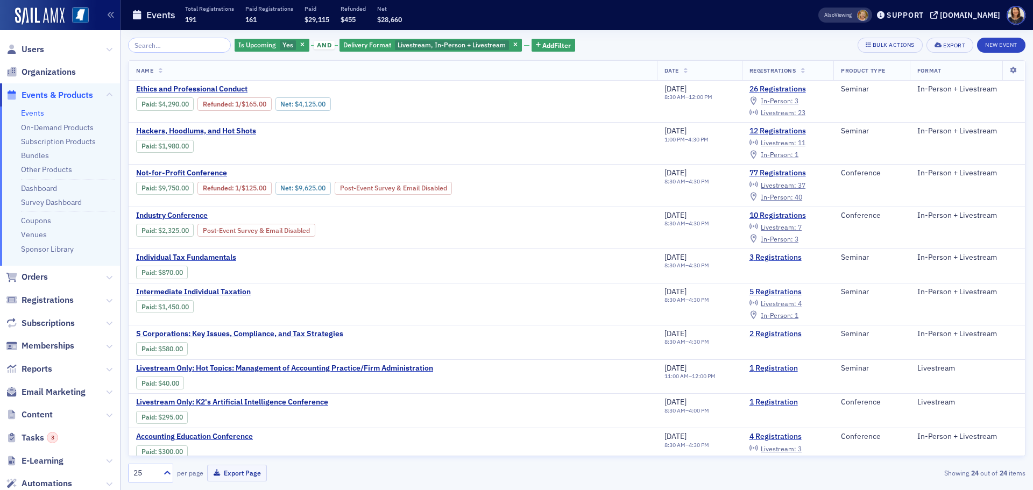 The image size is (1033, 490). Describe the element at coordinates (47, 300) in the screenshot. I see `span: Registrations` at that location.